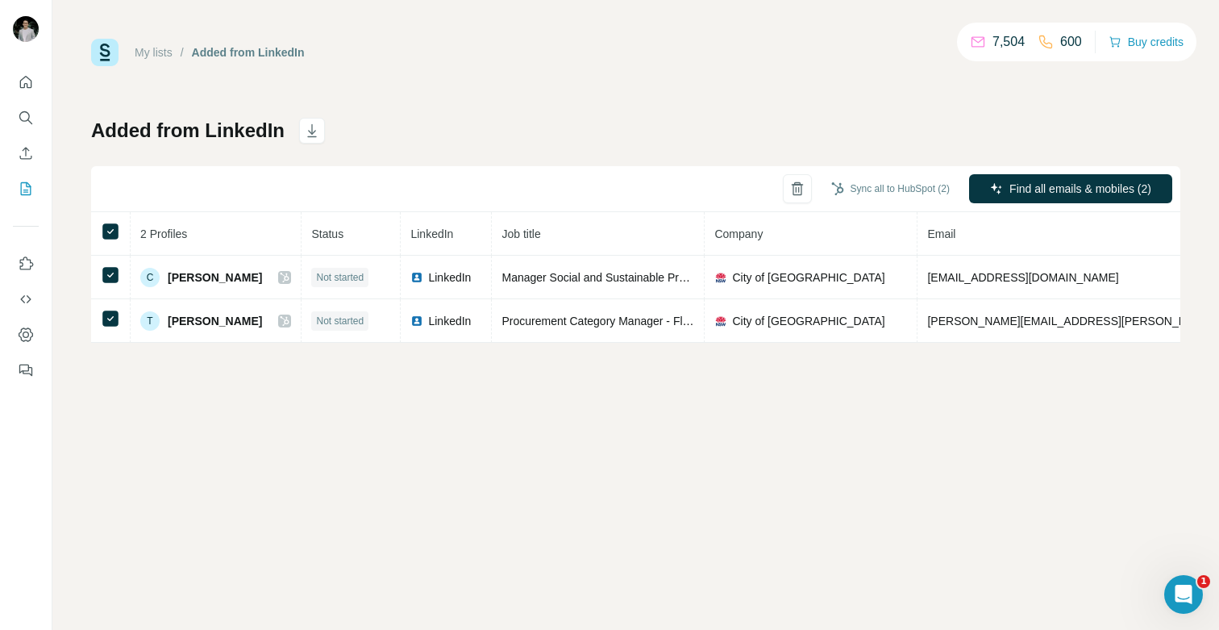 This screenshot has width=1219, height=630. Describe the element at coordinates (164, 234) in the screenshot. I see `span: 2 Profiles` at that location.